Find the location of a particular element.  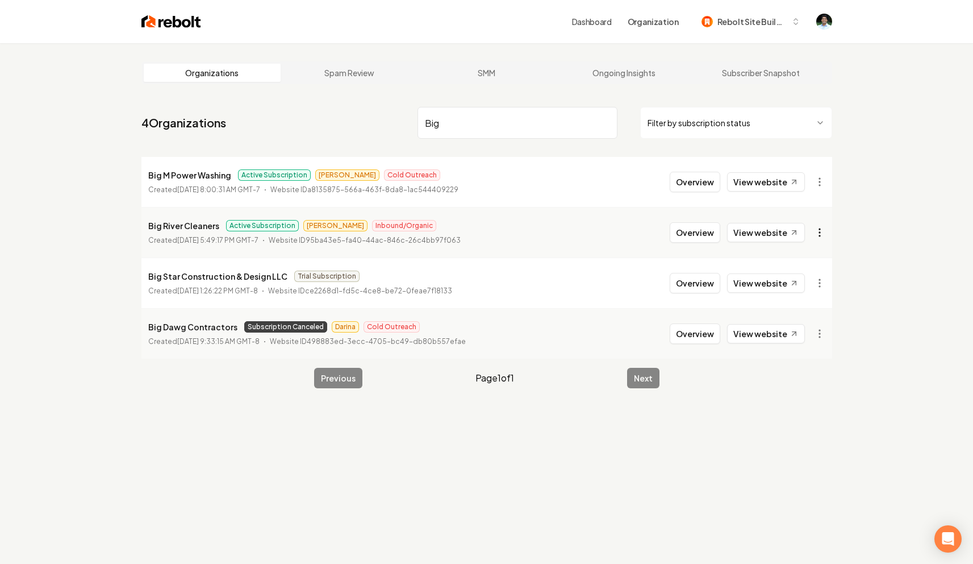

button: Open user button is located at coordinates (824, 22).